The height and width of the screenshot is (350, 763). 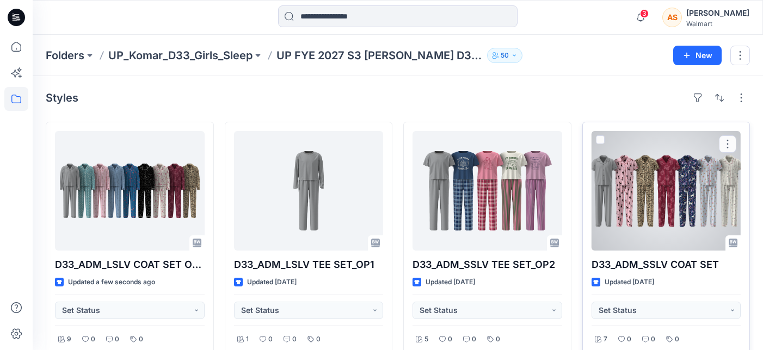 I want to click on p: 7, so click(x=605, y=340).